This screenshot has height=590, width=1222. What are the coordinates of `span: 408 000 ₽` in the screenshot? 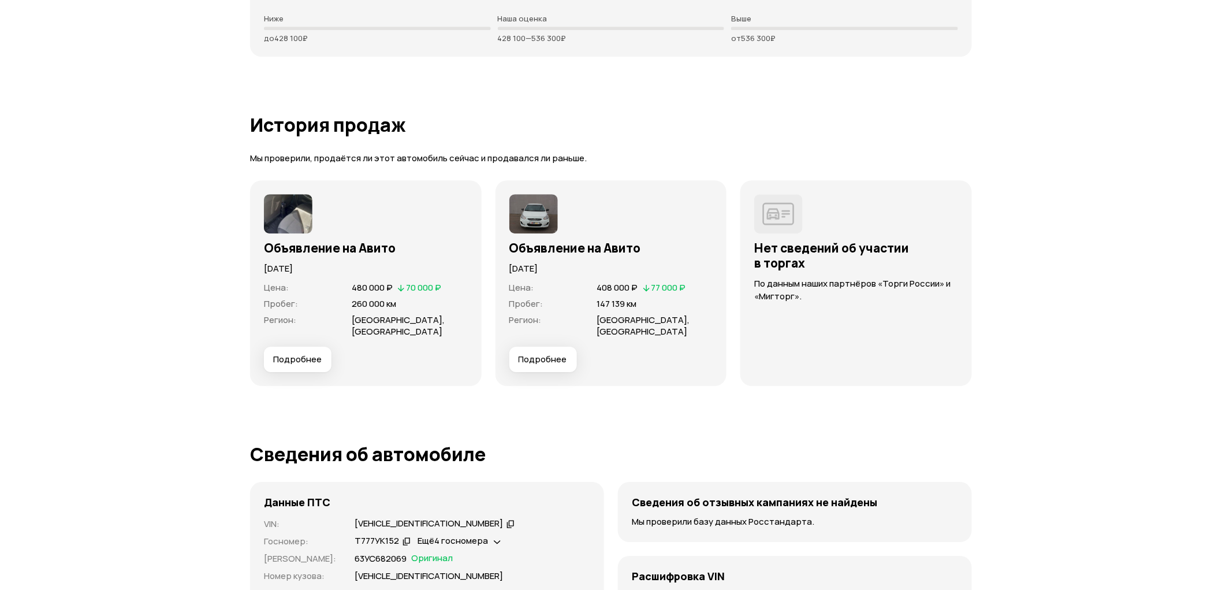 It's located at (617, 287).